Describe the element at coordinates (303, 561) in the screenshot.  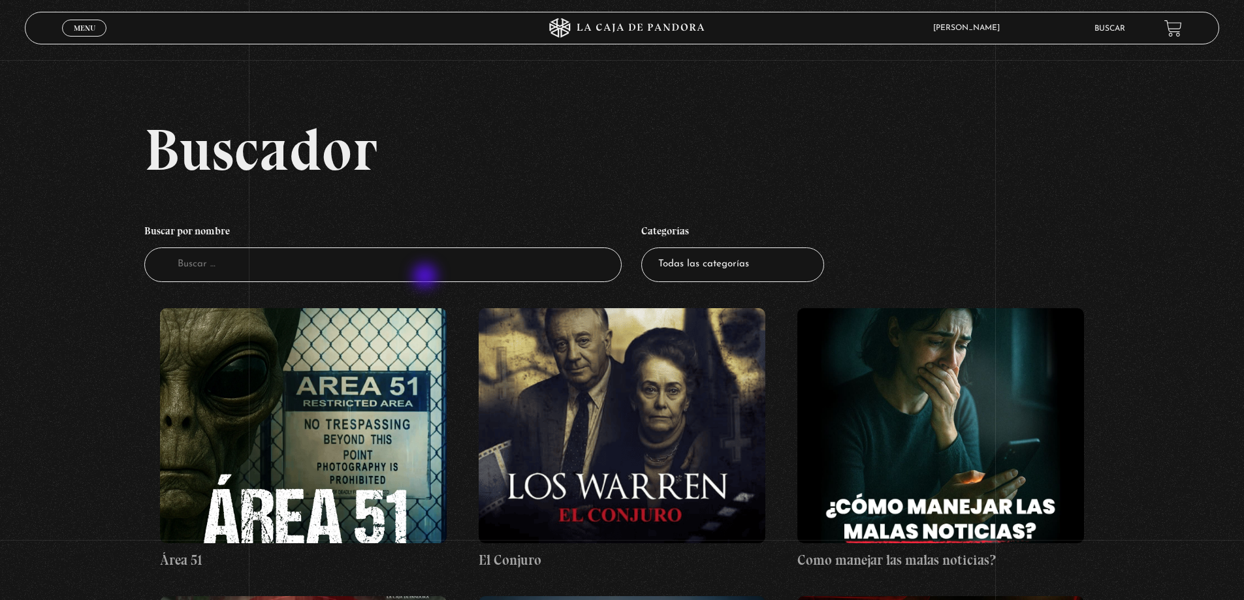
I see `h4: Área 51` at that location.